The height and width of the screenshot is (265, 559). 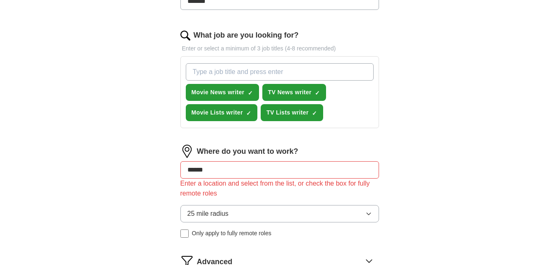 I want to click on label: What job are you looking for?, so click(x=246, y=35).